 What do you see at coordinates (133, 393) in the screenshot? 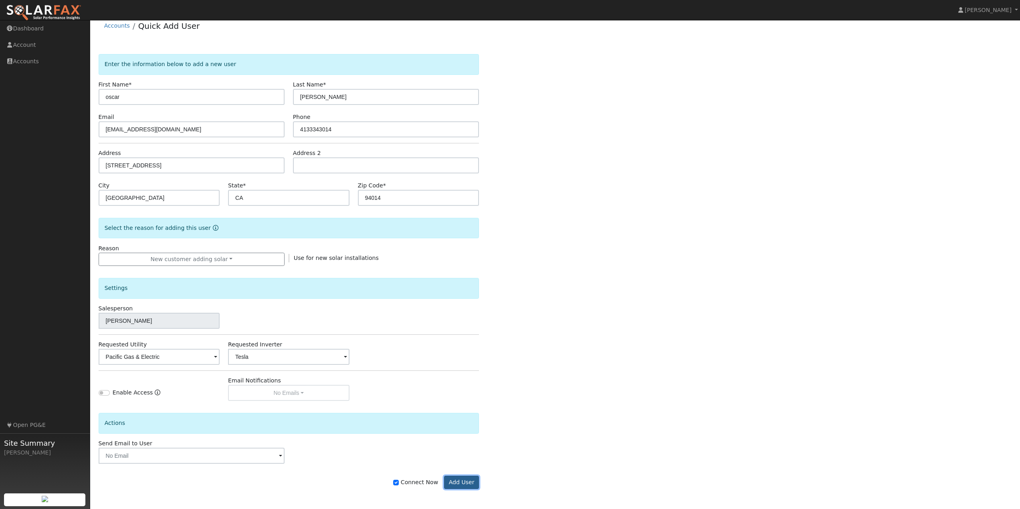
I see `label: Enable Access` at bounding box center [133, 393].